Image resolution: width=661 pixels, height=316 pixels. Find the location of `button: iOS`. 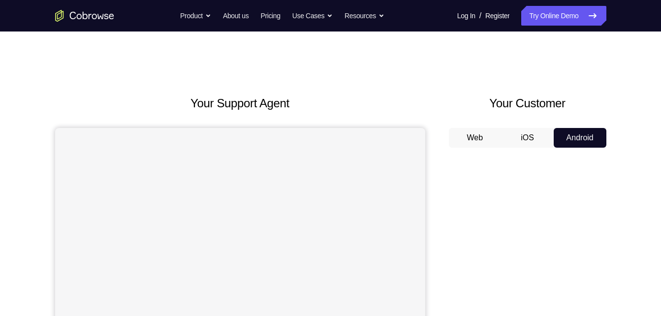

button: iOS is located at coordinates (527, 138).